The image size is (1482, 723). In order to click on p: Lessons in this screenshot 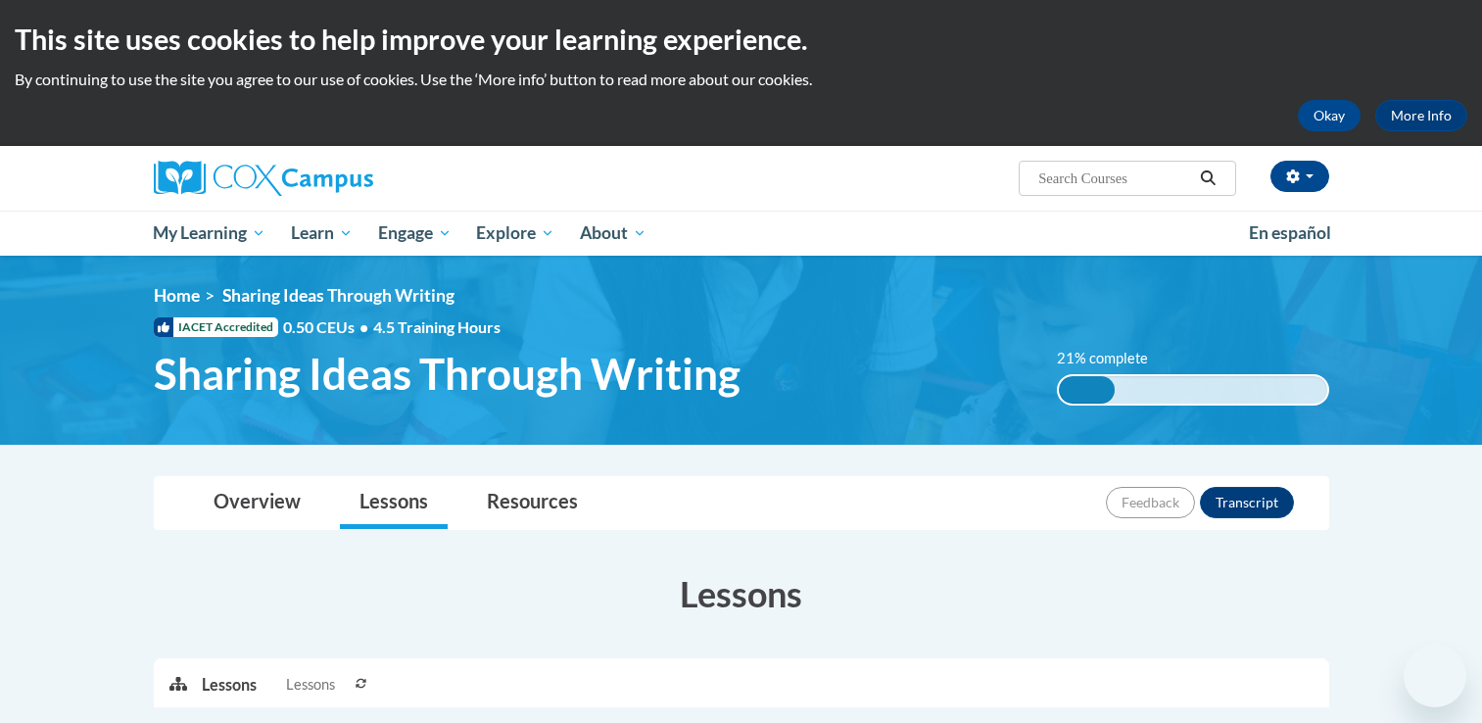, I will do `click(229, 685)`.